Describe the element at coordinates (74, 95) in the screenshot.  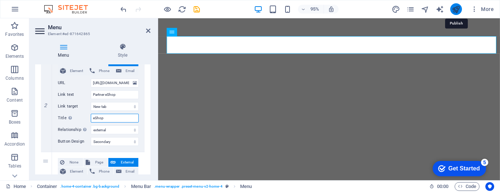
I see `label: Link text` at that location.